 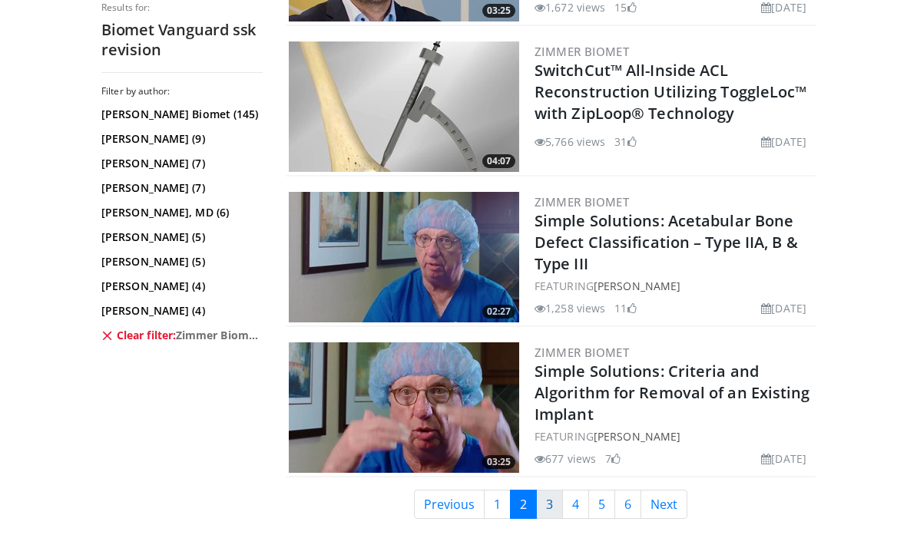 I want to click on a: Next, so click(x=664, y=505).